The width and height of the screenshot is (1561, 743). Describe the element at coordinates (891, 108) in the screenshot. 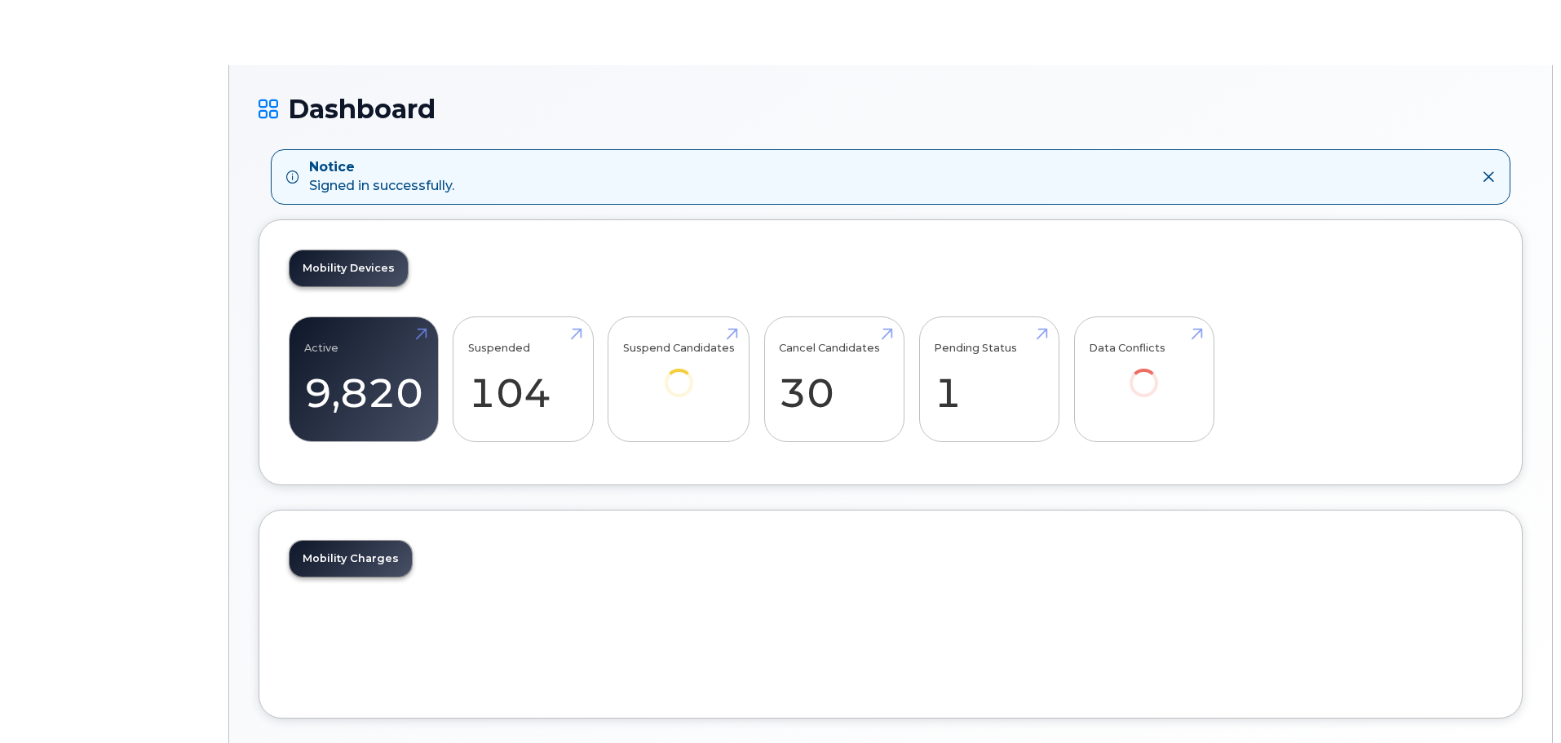

I see `h1: Dashboard` at that location.